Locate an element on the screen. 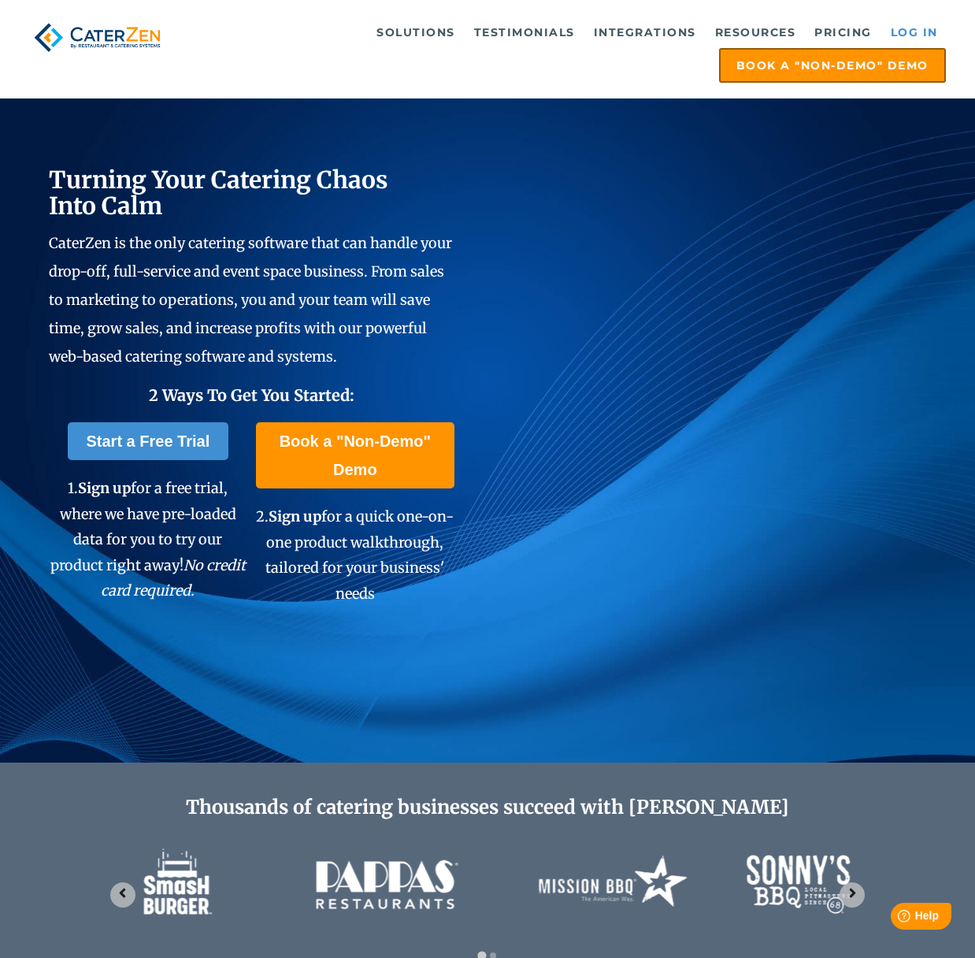 The image size is (975, 958). a: Start a Free Trial is located at coordinates (148, 441).